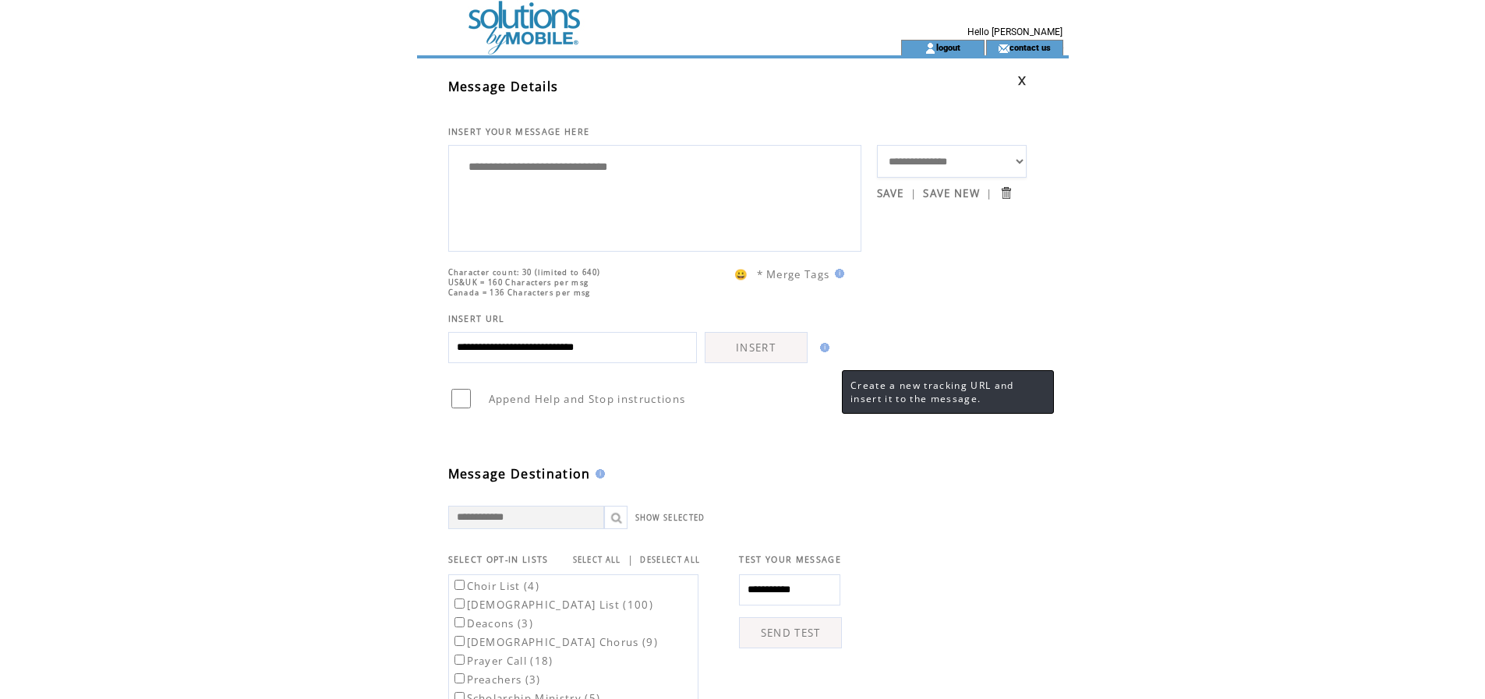 The width and height of the screenshot is (1485, 699). Describe the element at coordinates (890, 193) in the screenshot. I see `a: SAVE` at that location.